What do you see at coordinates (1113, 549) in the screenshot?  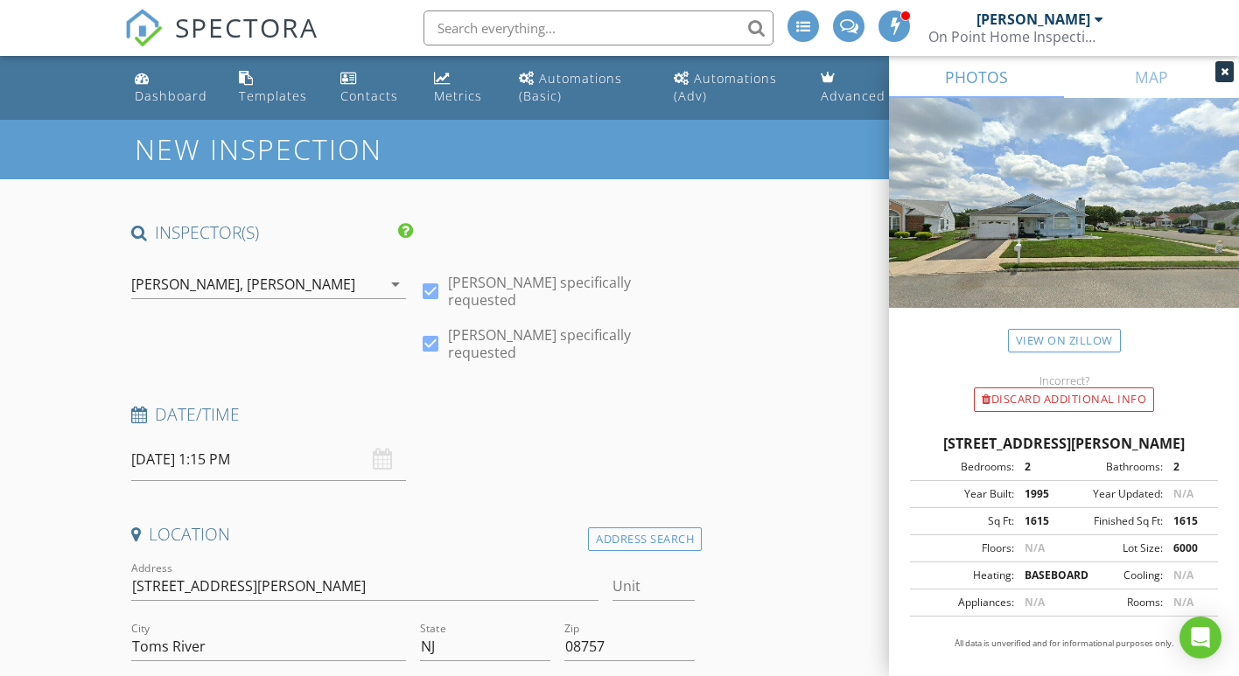 I see `div: Lot Size:` at bounding box center [1113, 549].